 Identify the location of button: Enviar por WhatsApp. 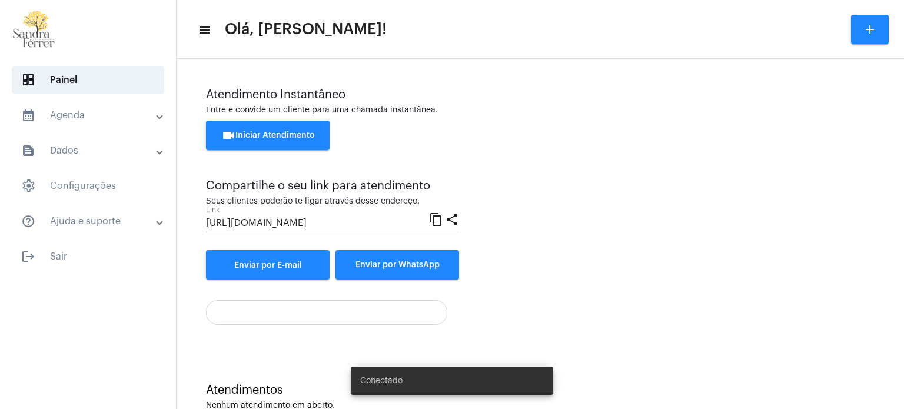
(397, 265).